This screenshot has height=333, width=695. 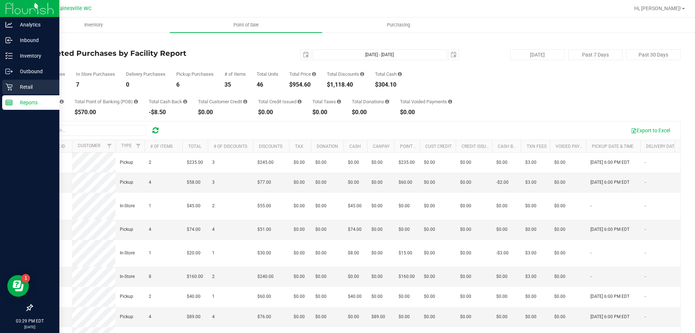 I want to click on a: Point of Banking (POB), so click(x=426, y=146).